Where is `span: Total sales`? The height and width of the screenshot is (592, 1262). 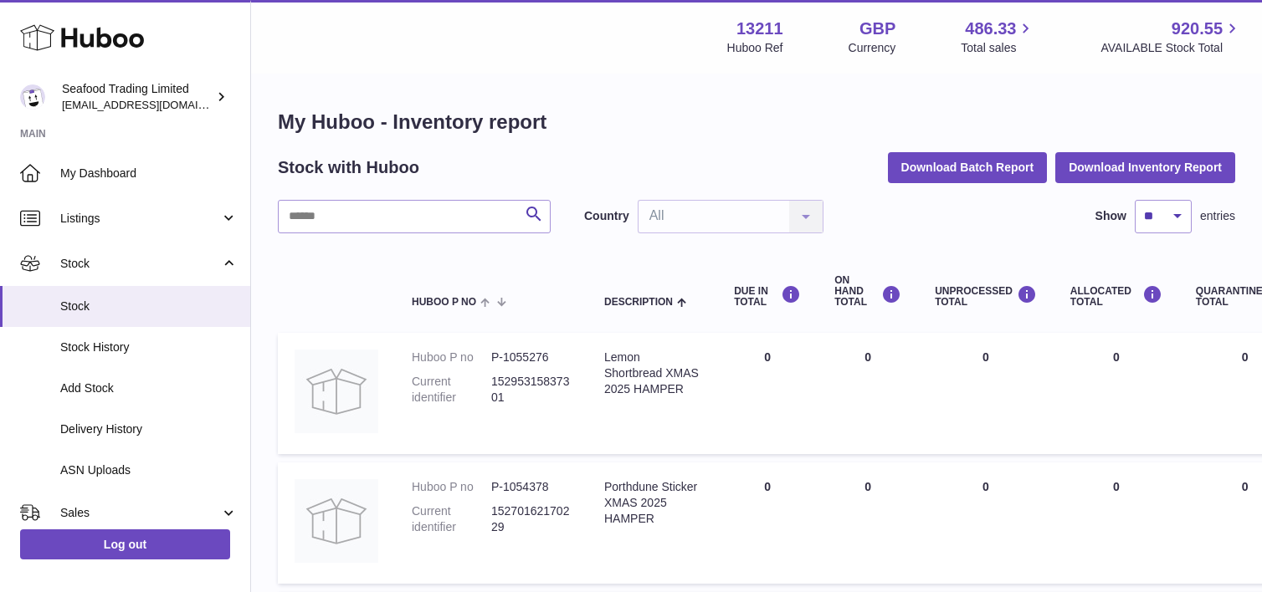
span: Total sales is located at coordinates (997, 48).